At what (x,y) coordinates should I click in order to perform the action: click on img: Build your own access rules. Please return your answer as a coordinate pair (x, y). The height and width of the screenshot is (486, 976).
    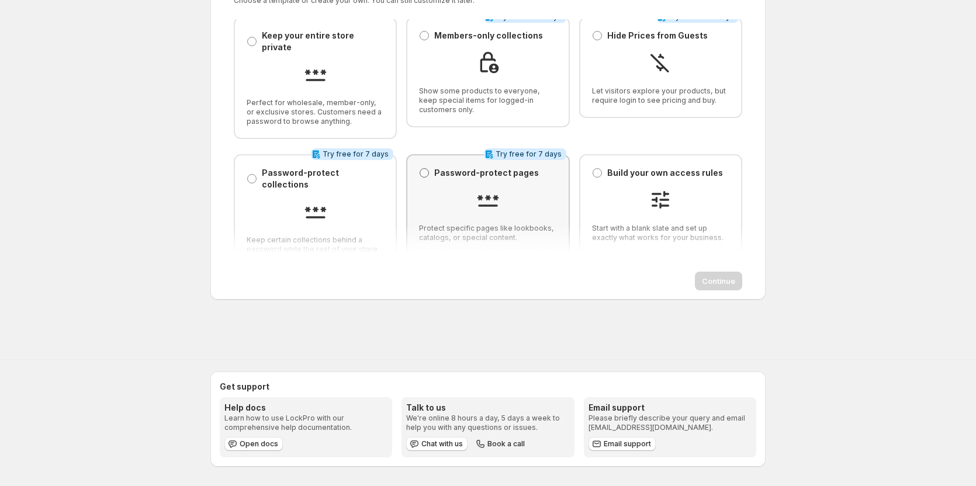
    Looking at the image, I should click on (660, 200).